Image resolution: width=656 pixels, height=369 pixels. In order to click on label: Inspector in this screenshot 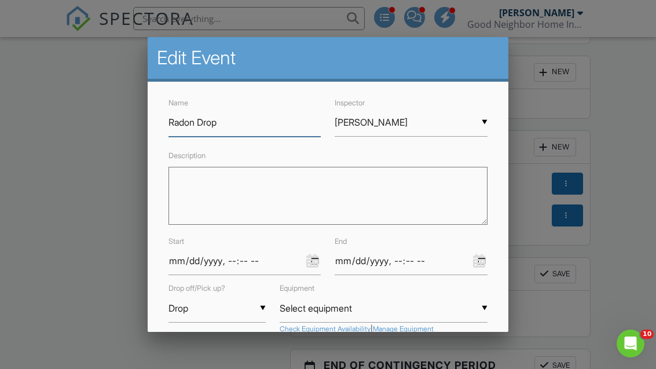, I will do `click(350, 103)`.